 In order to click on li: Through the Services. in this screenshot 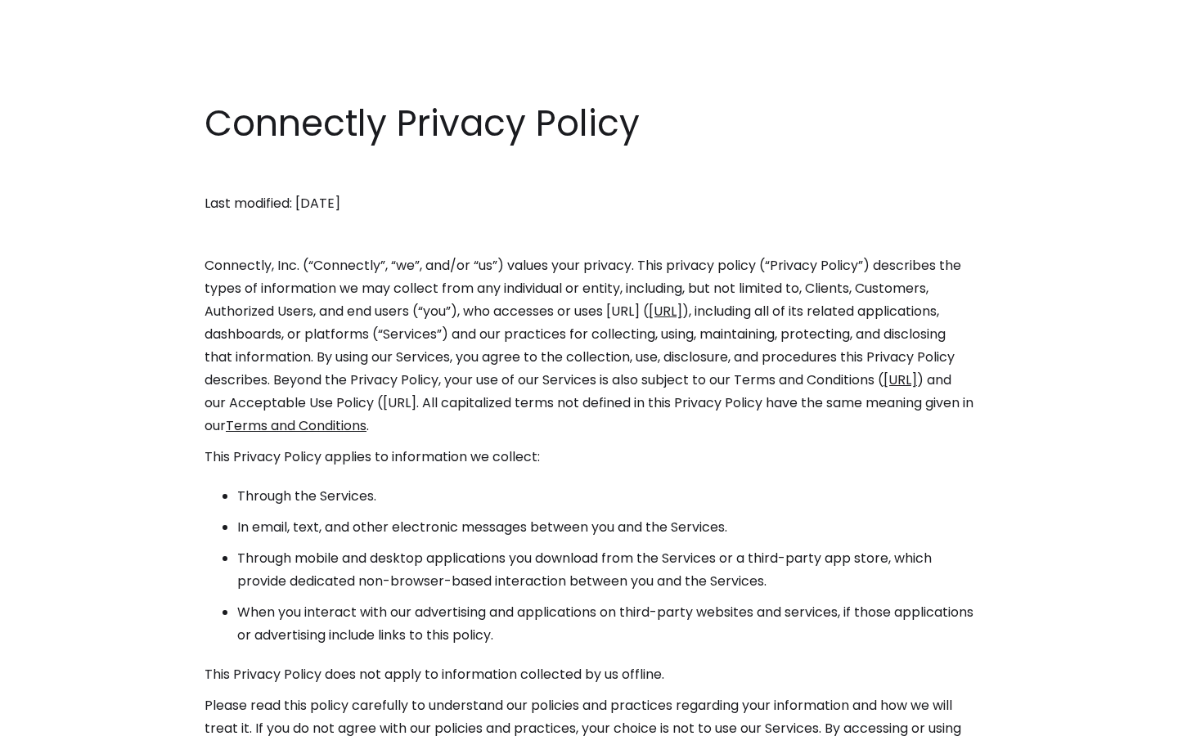, I will do `click(606, 497)`.